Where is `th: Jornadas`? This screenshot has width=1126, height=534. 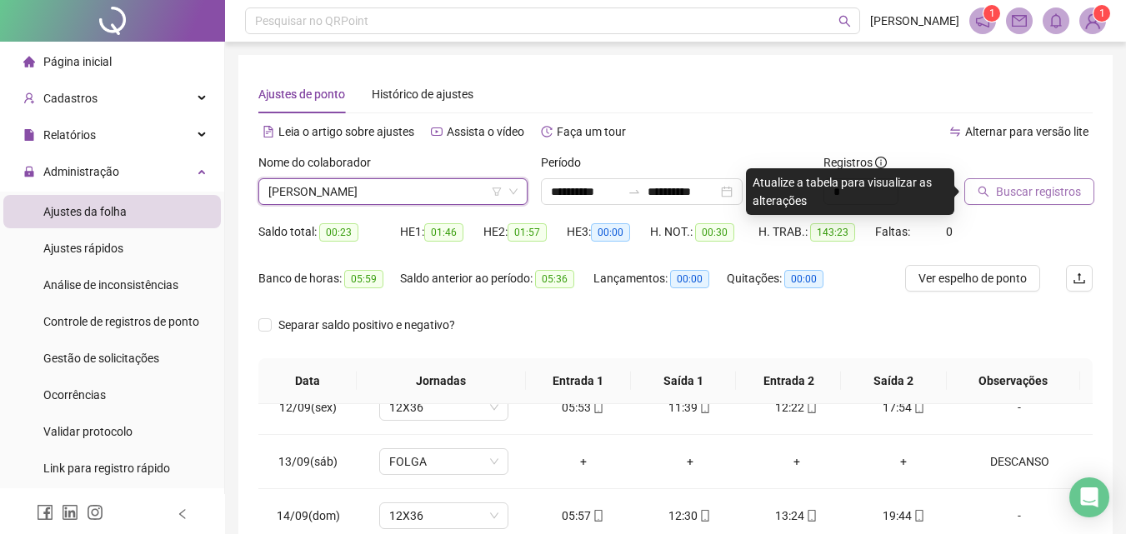
th: Jornadas is located at coordinates (441, 381).